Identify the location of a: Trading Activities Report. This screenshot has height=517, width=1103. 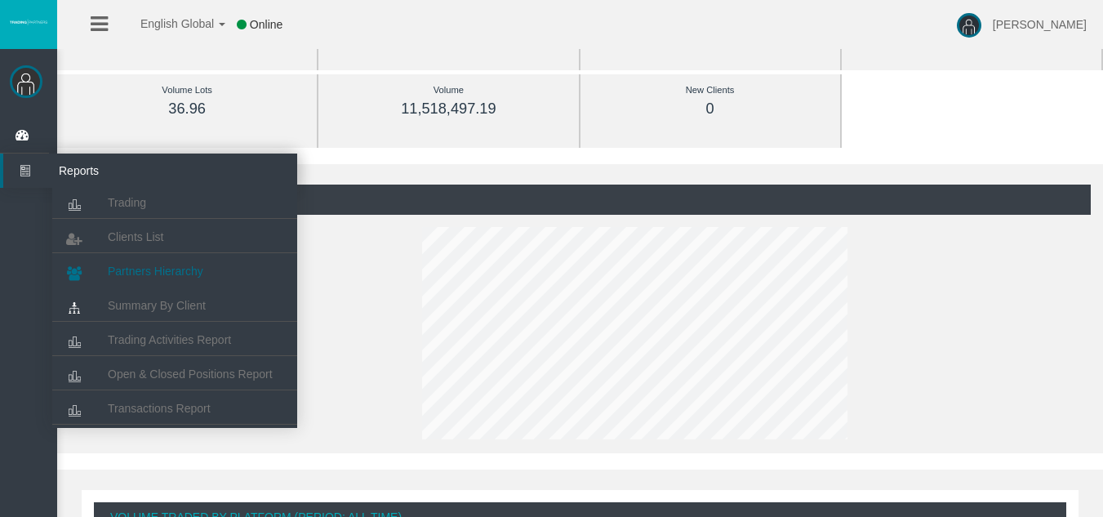
(175, 340).